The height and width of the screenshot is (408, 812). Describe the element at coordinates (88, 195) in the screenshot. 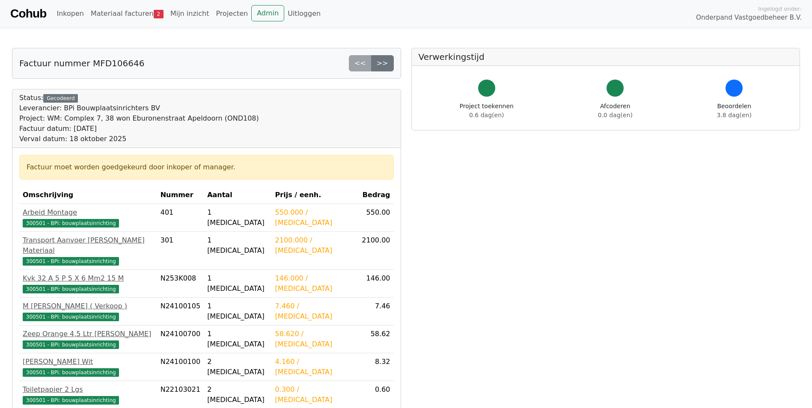

I see `th: Omschrijving` at that location.